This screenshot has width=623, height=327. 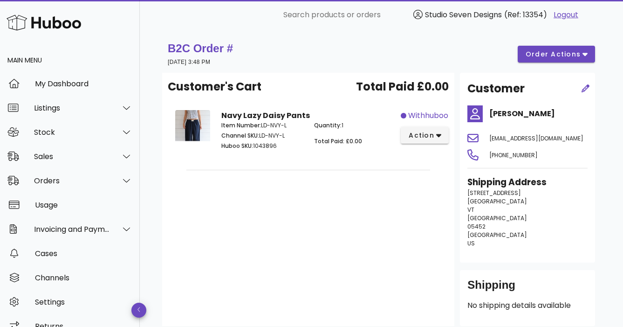 I want to click on button: order actions, so click(x=556, y=54).